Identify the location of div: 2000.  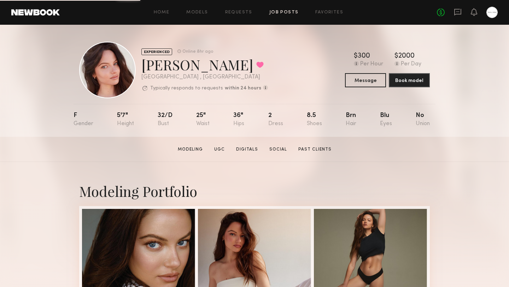
(407, 56).